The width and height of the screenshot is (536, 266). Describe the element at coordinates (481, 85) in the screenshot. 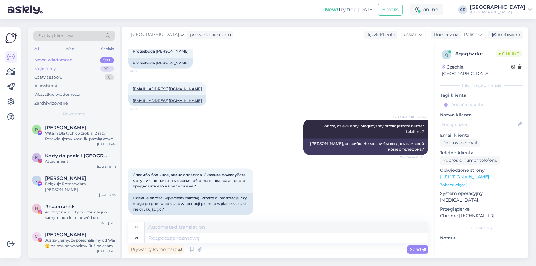

I see `div: Informacje o kliencie` at that location.